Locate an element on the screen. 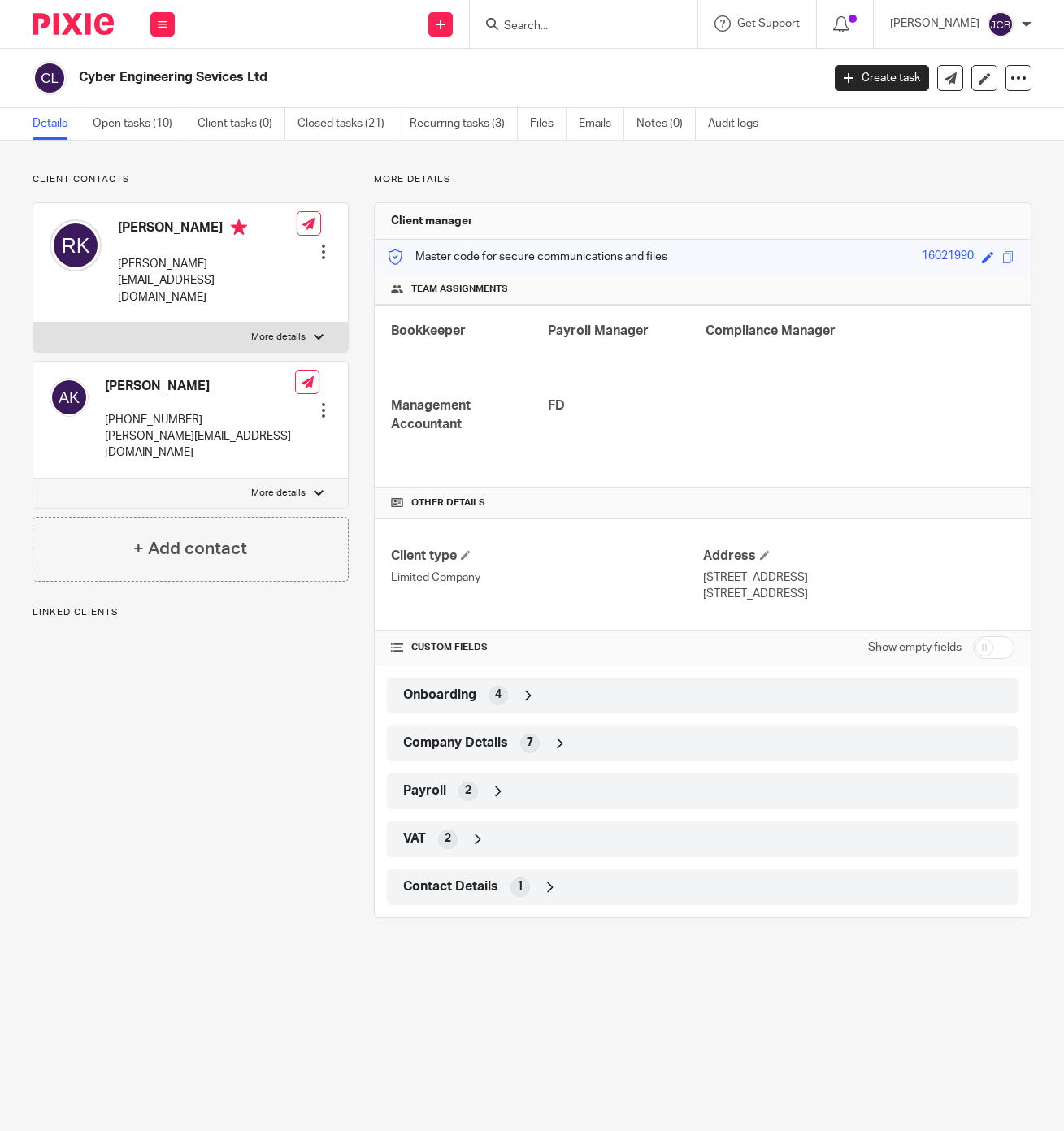  span: 1 is located at coordinates (520, 887).